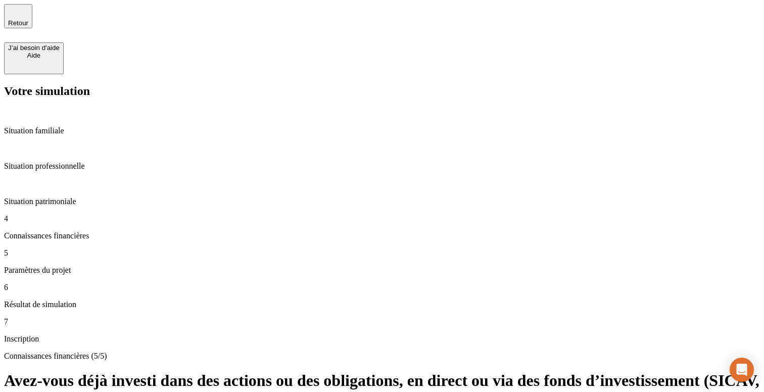 The width and height of the screenshot is (764, 392). I want to click on div: J’ai besoin d'aide, so click(34, 48).